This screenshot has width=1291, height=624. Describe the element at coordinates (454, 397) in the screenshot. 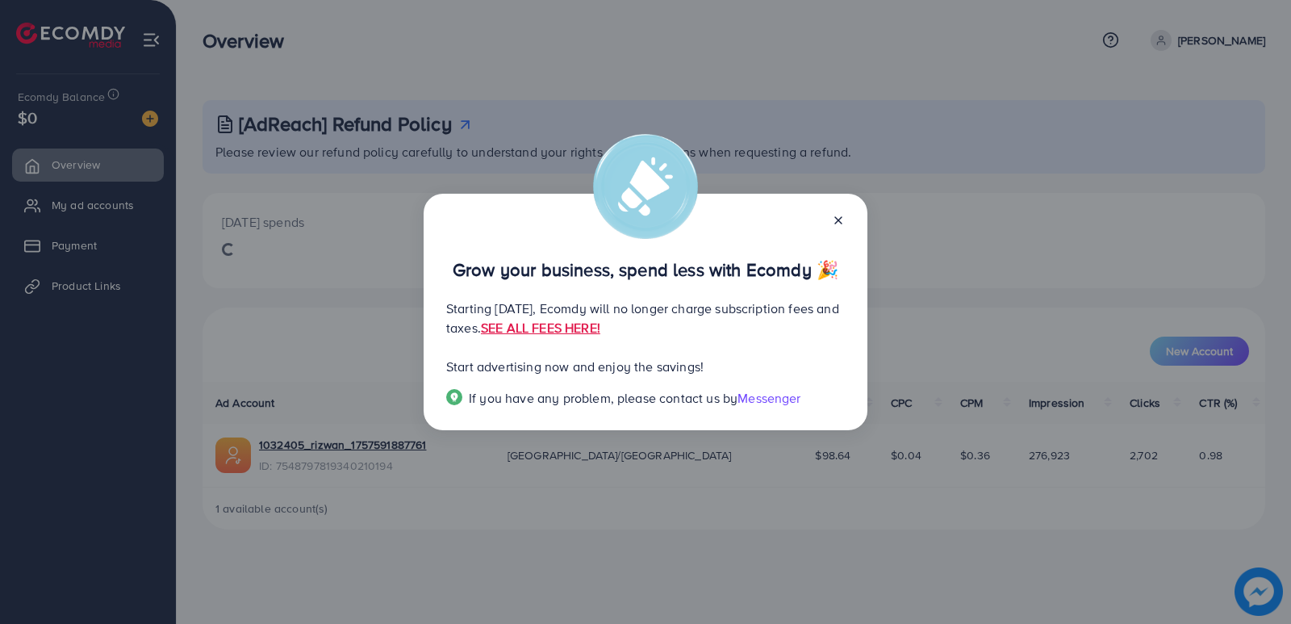

I see `img: Popup guide` at that location.